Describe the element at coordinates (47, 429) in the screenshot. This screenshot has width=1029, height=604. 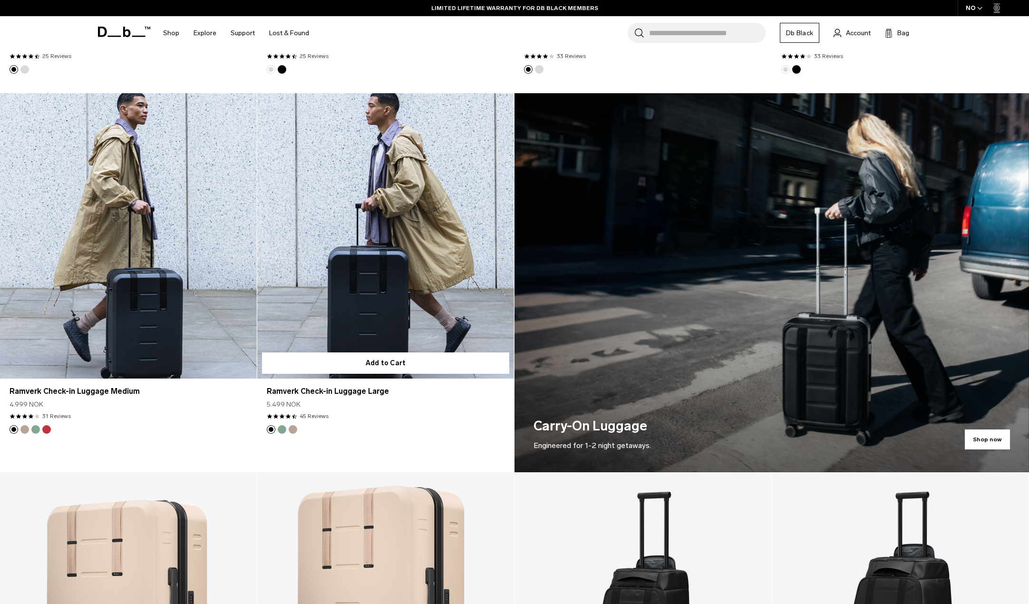
I see `button: Sprite Lightning Red` at that location.